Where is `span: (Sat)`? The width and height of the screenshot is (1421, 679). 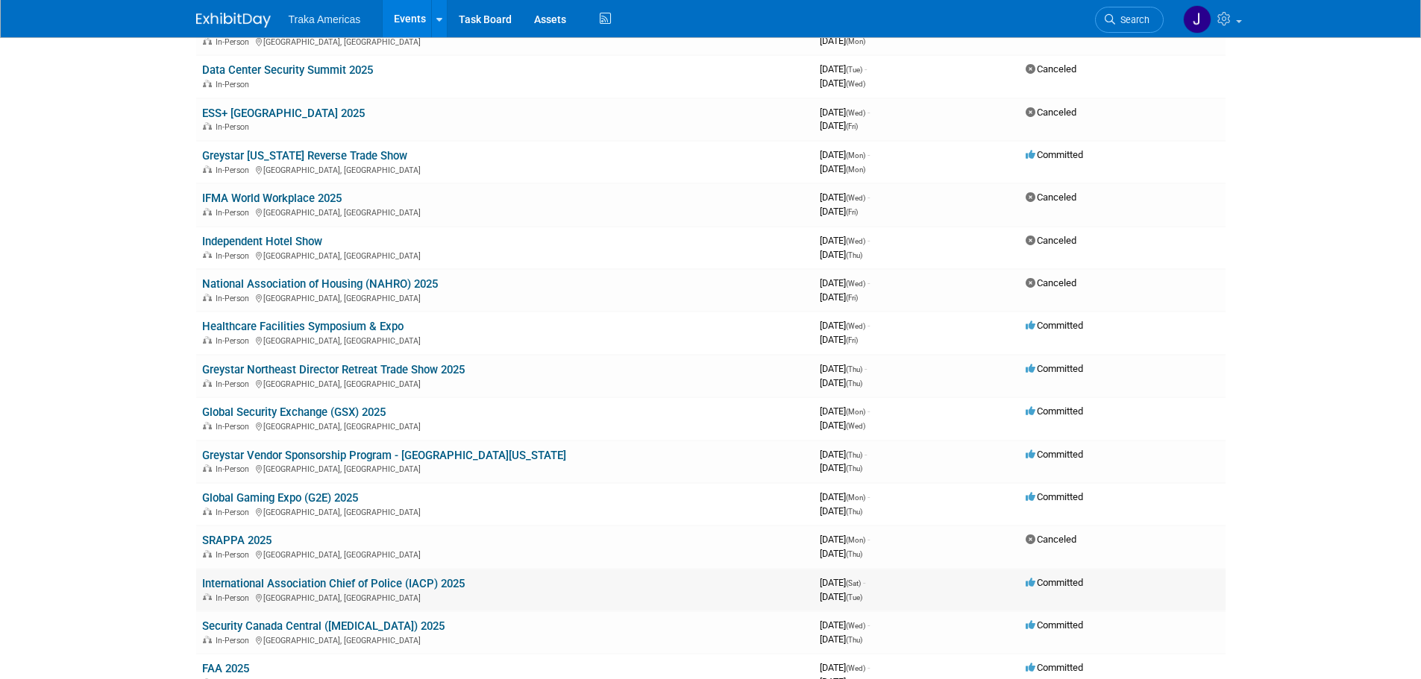
span: (Sat) is located at coordinates (853, 583).